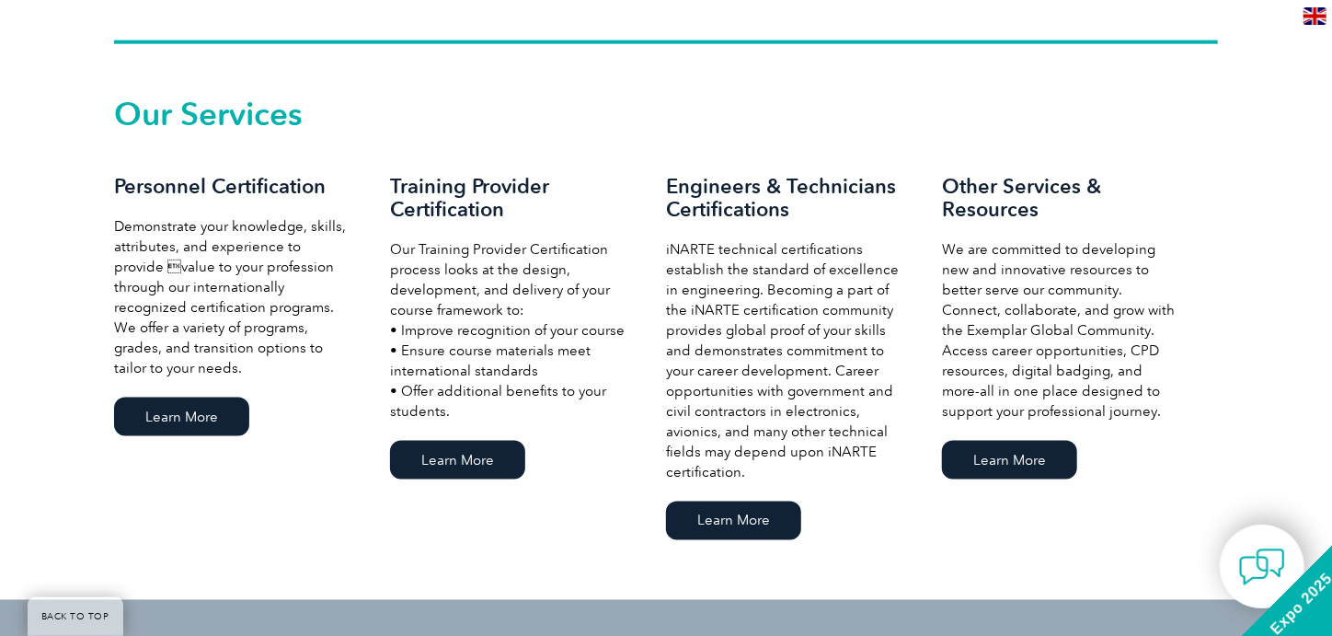 The width and height of the screenshot is (1332, 636). I want to click on p: We are committed to developing new and innovative resources to better serve our community. Connec..., so click(1062, 330).